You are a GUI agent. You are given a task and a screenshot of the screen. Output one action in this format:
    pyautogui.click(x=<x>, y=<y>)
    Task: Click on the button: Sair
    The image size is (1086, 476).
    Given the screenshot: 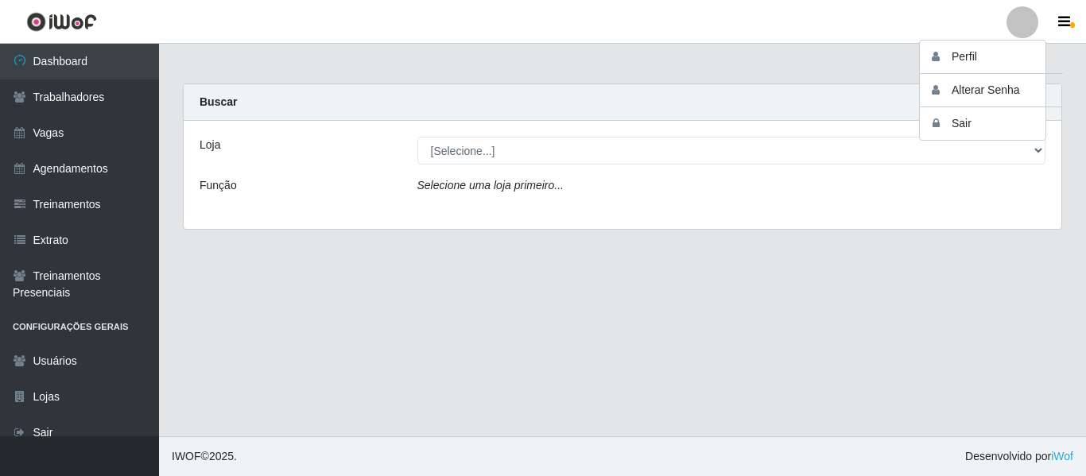 What is the action you would take?
    pyautogui.click(x=991, y=123)
    